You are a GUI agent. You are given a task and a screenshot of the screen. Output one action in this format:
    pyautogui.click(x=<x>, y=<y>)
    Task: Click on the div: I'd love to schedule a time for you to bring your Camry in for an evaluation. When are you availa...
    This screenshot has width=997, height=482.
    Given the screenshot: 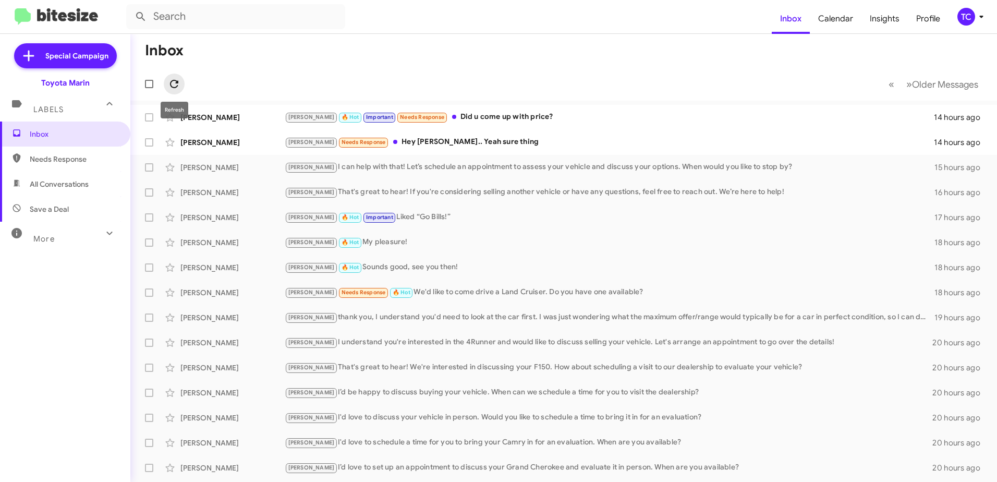 What is the action you would take?
    pyautogui.click(x=608, y=442)
    